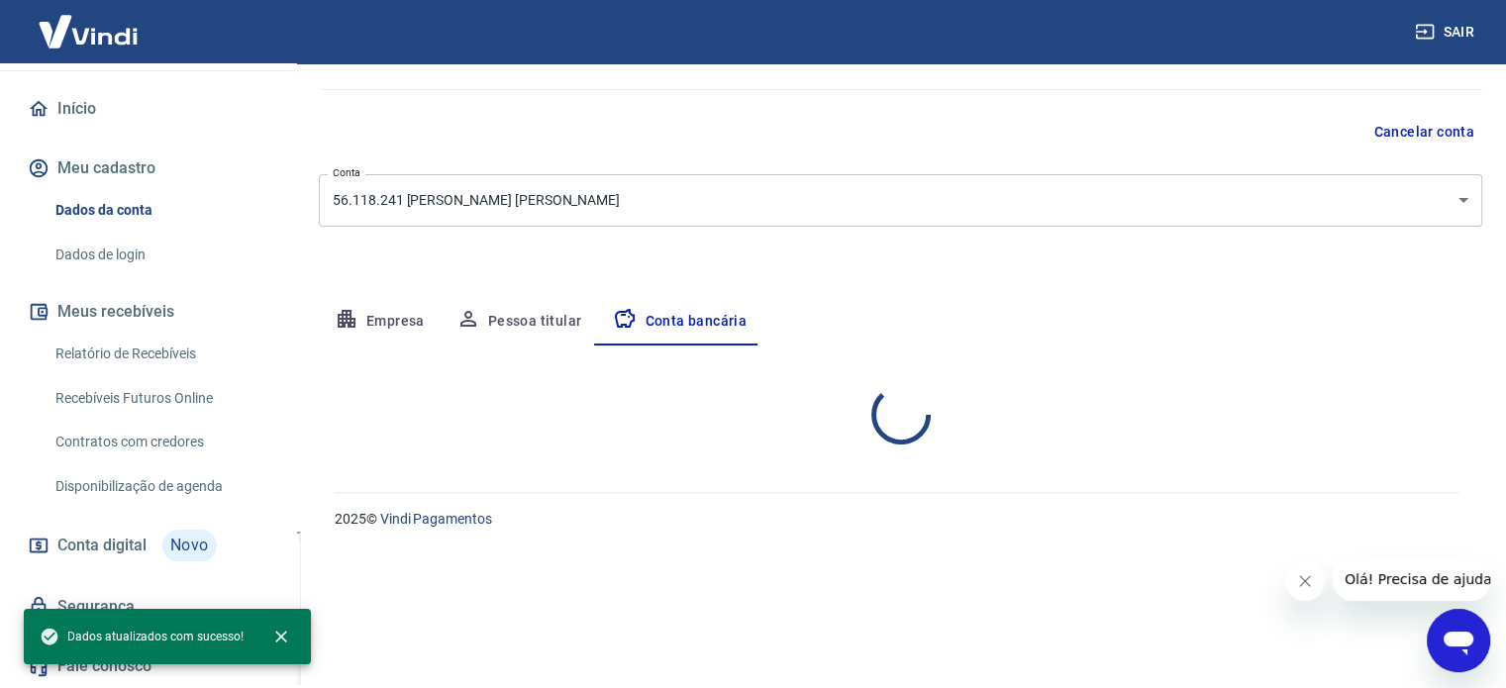 The image size is (1506, 688). Describe the element at coordinates (102, 546) in the screenshot. I see `span: Conta digital` at that location.